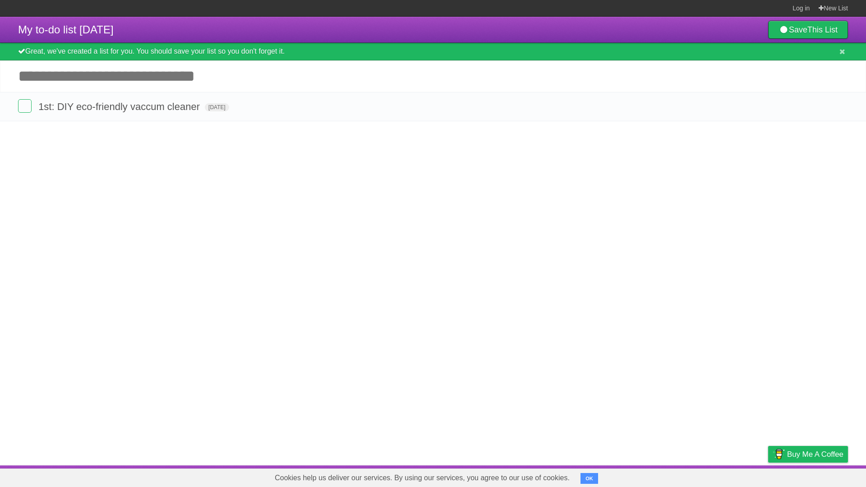  Describe the element at coordinates (820, 476) in the screenshot. I see `a: Suggest a feature` at that location.